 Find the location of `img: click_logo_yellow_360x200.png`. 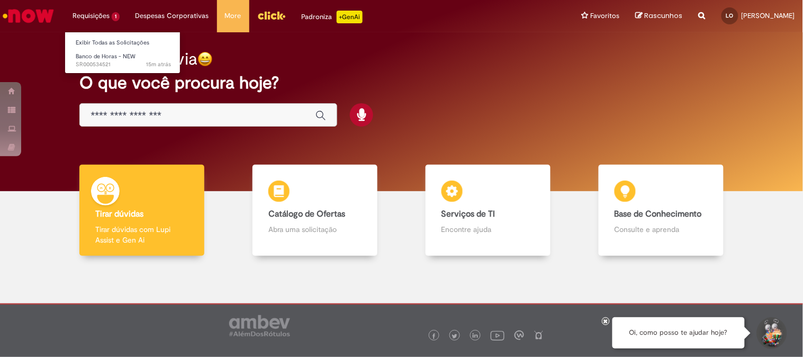

img: click_logo_yellow_360x200.png is located at coordinates (272, 15).